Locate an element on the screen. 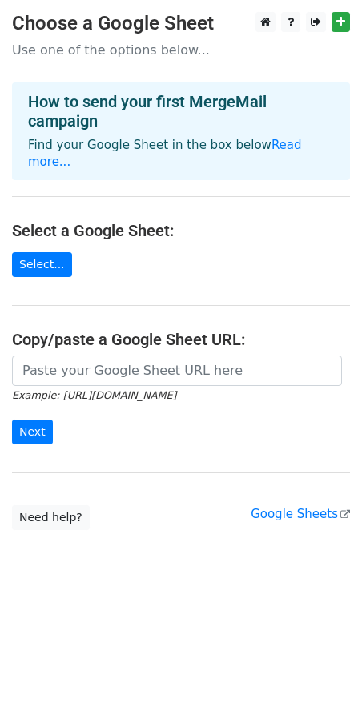  p: Use one of the options below... is located at coordinates (181, 50).